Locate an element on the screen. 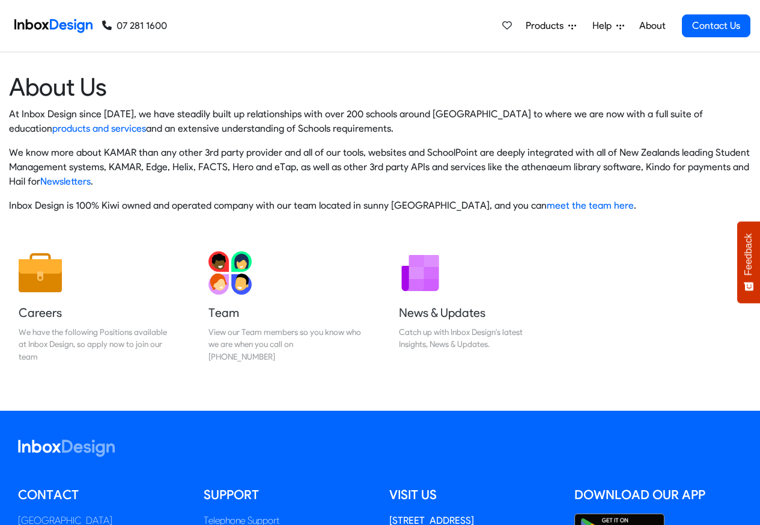 This screenshot has width=760, height=525. a: About is located at coordinates (652, 26).